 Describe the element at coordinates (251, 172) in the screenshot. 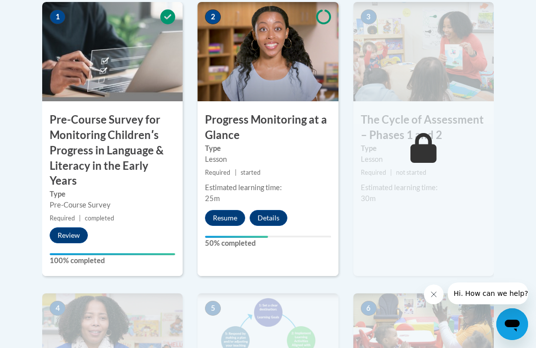

I see `span: started` at that location.